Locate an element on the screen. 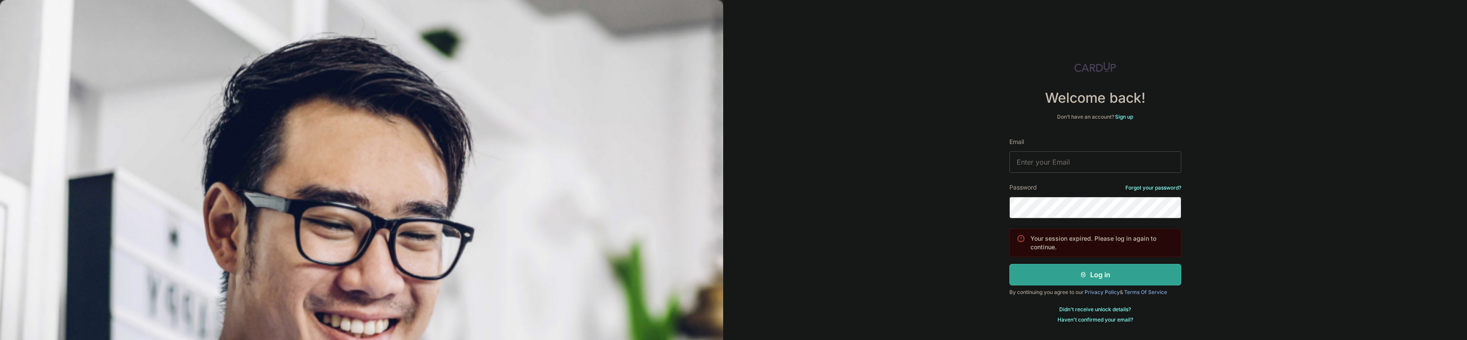 The image size is (1467, 340). a: Haven't confirmed your email? is located at coordinates (1096, 320).